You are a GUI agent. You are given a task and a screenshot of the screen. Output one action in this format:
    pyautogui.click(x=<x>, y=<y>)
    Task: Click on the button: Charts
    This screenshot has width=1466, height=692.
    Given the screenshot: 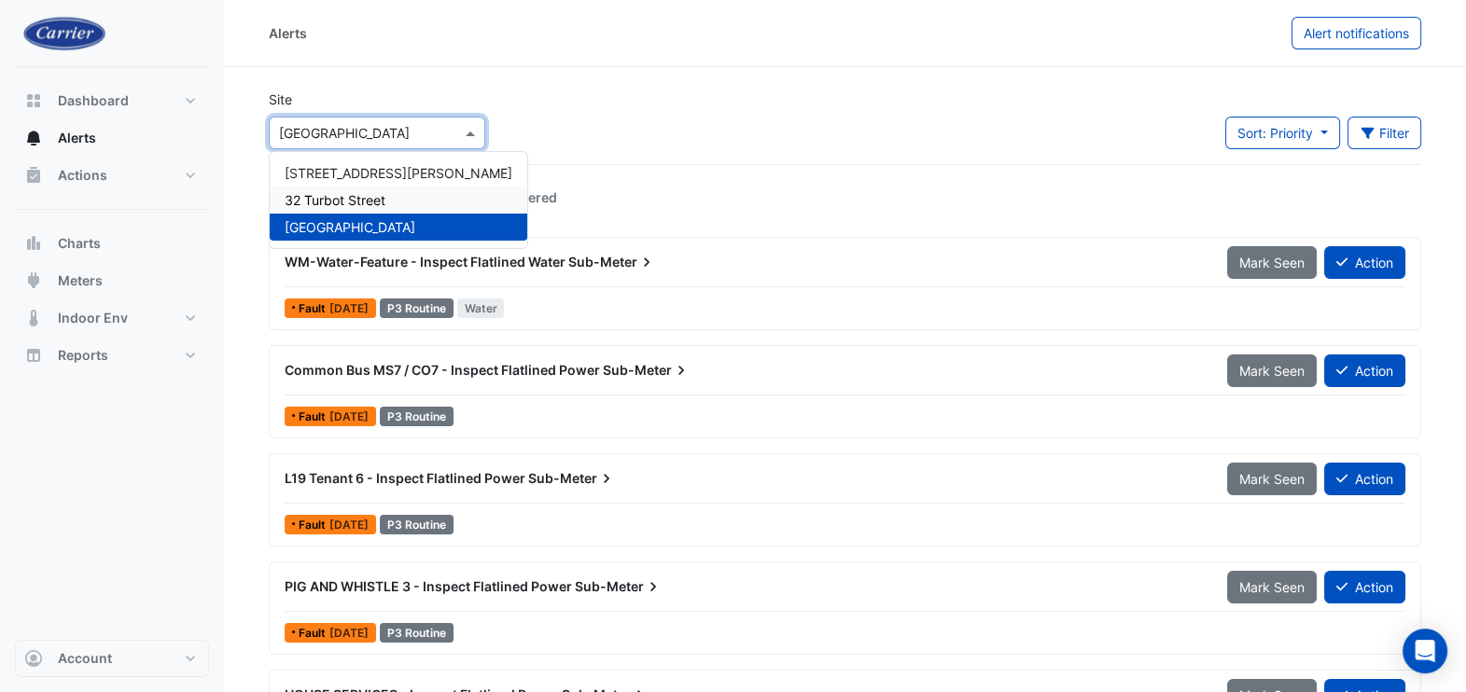 What is the action you would take?
    pyautogui.click(x=112, y=244)
    